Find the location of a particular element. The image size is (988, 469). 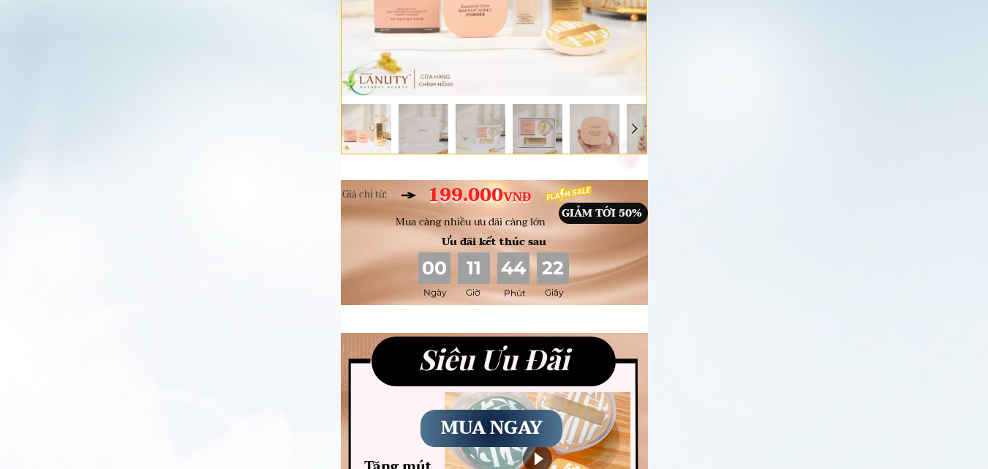

h3: Giờ is located at coordinates (479, 292).